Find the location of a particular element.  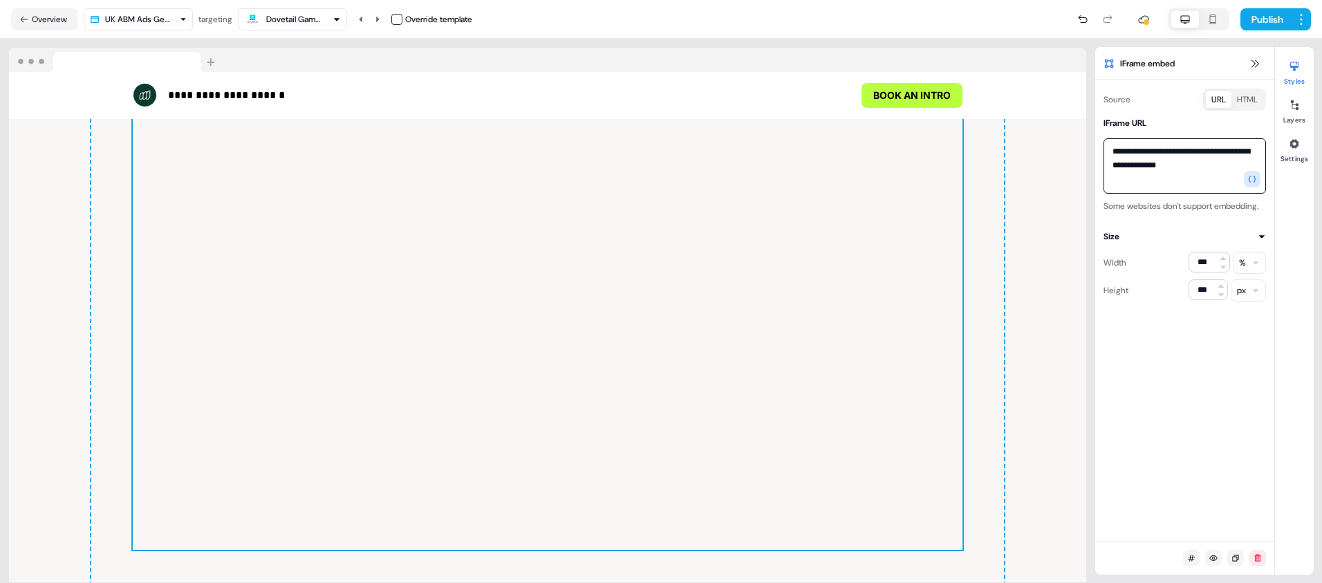

div: px is located at coordinates (1241, 290).